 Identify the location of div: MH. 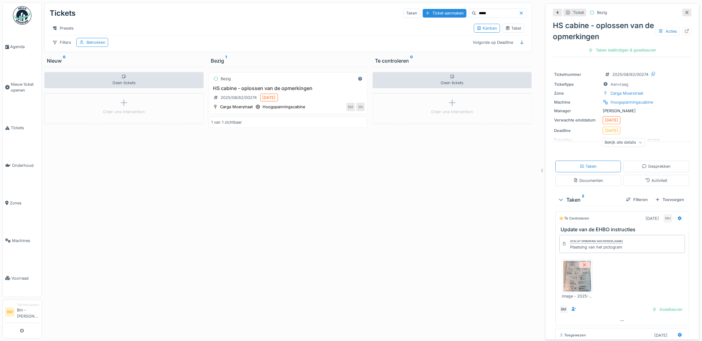
(668, 218).